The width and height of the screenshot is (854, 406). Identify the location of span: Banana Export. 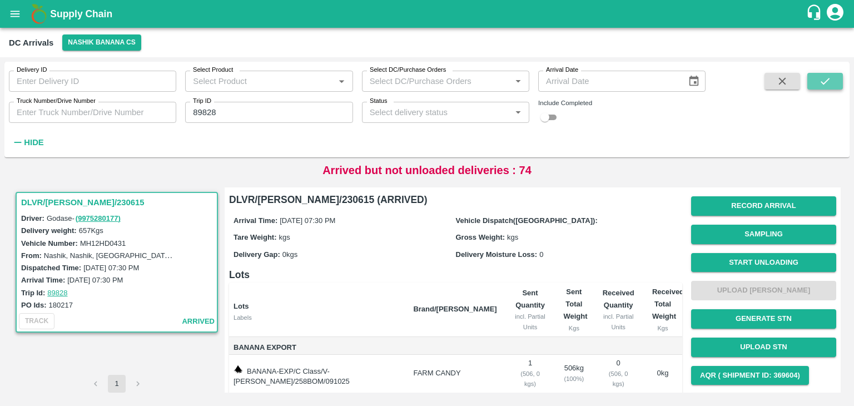
(318, 347).